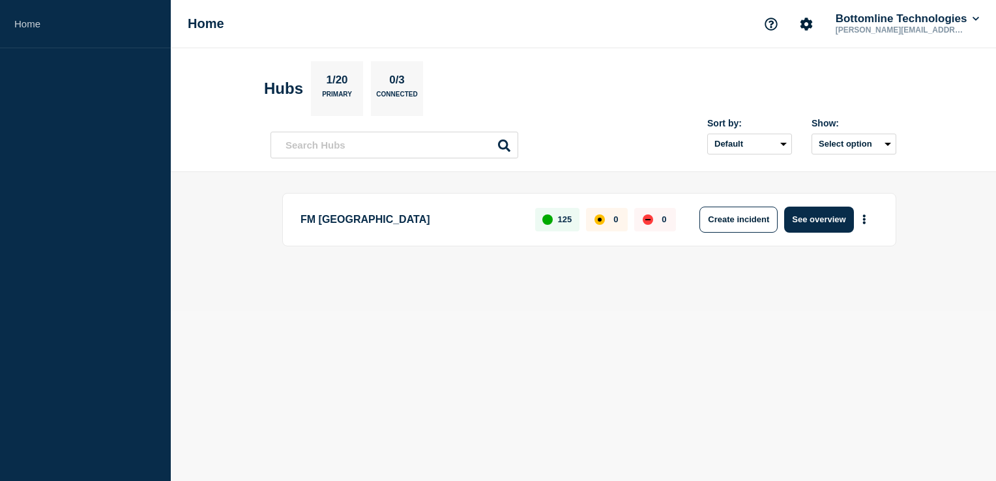 Image resolution: width=996 pixels, height=481 pixels. What do you see at coordinates (648, 220) in the screenshot?
I see `div: down` at bounding box center [648, 220].